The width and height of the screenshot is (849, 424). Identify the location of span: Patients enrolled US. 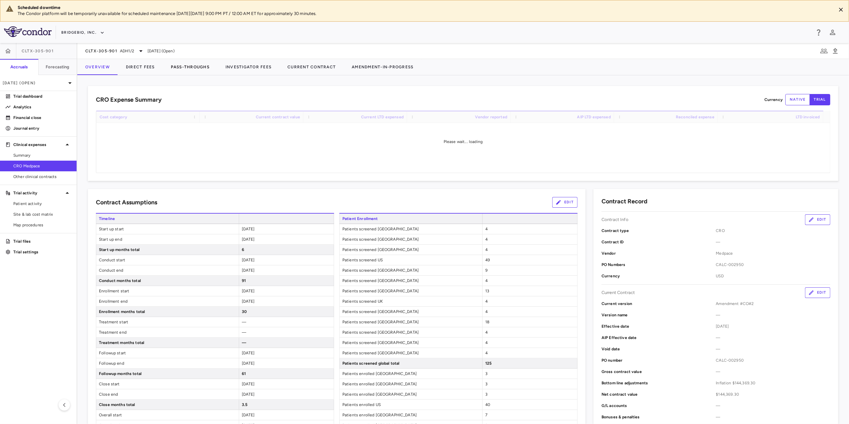
(411, 404).